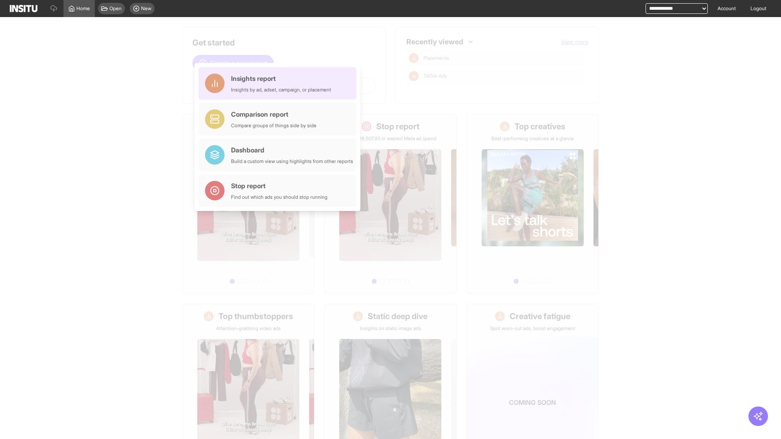  What do you see at coordinates (292, 150) in the screenshot?
I see `div: Dashboard` at bounding box center [292, 150].